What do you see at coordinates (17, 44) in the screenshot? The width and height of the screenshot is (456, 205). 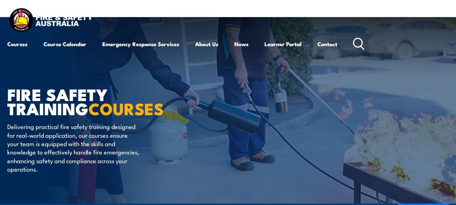 I see `a: Courses` at bounding box center [17, 44].